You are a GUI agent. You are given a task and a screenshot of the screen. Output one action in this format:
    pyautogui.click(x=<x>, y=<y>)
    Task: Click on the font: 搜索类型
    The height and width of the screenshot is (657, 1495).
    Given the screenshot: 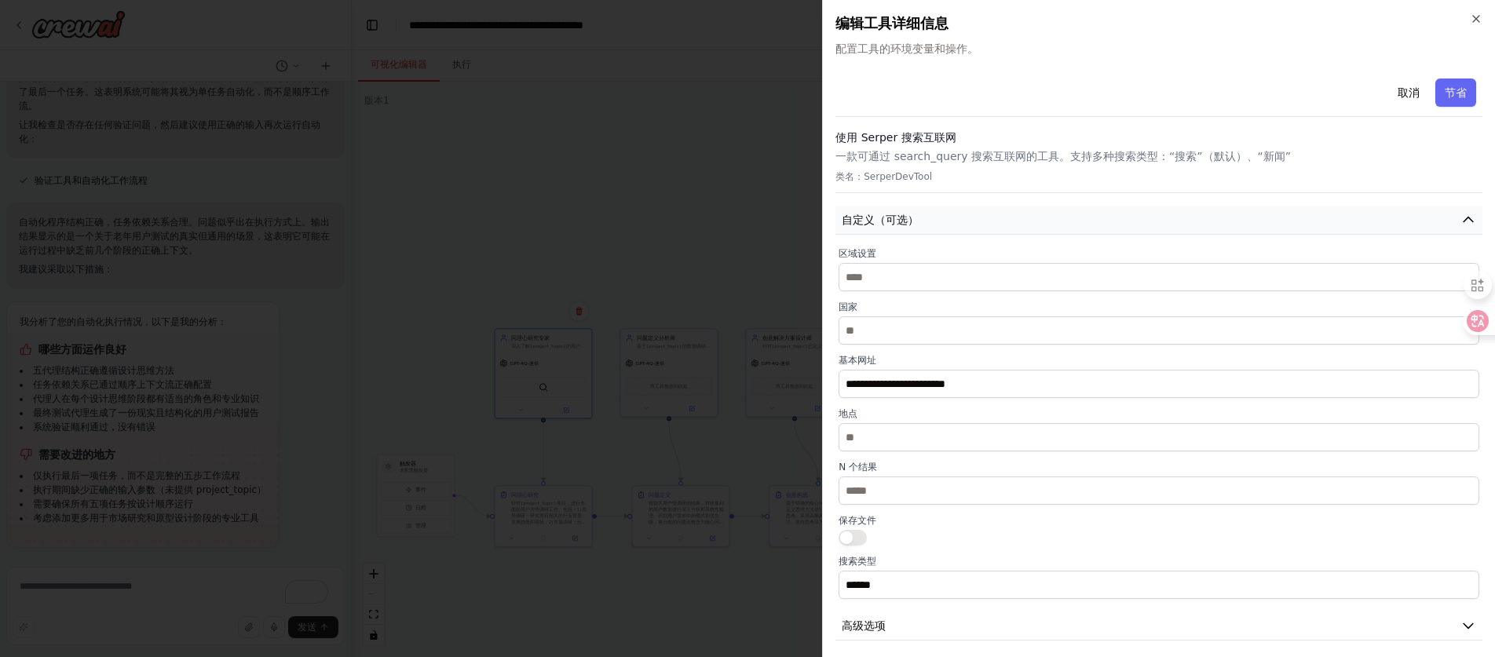 What is the action you would take?
    pyautogui.click(x=857, y=561)
    